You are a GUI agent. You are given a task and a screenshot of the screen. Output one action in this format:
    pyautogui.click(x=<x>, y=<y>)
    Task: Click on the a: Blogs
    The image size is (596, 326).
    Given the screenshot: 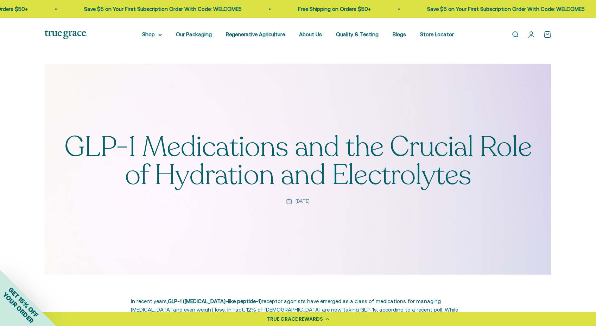 What is the action you would take?
    pyautogui.click(x=399, y=34)
    